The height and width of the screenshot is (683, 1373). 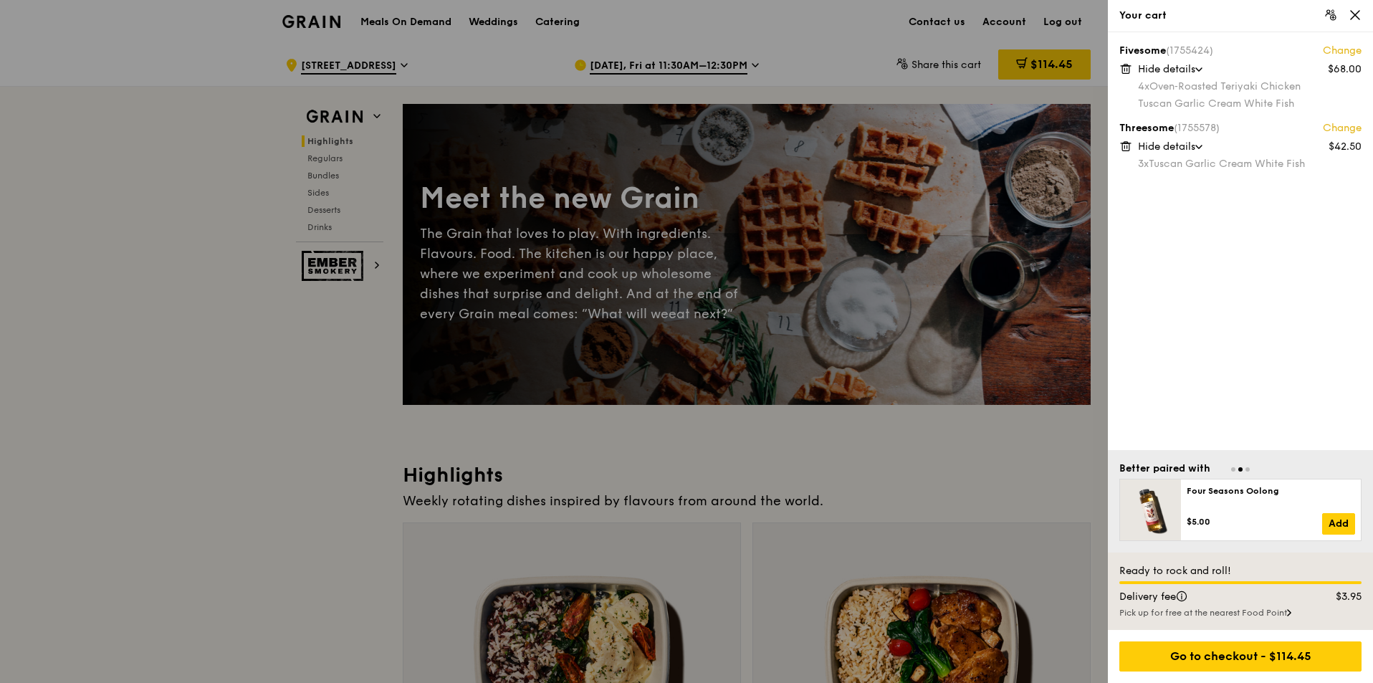 What do you see at coordinates (1241, 657) in the screenshot?
I see `div: Go to checkout - $114.45` at bounding box center [1241, 657].